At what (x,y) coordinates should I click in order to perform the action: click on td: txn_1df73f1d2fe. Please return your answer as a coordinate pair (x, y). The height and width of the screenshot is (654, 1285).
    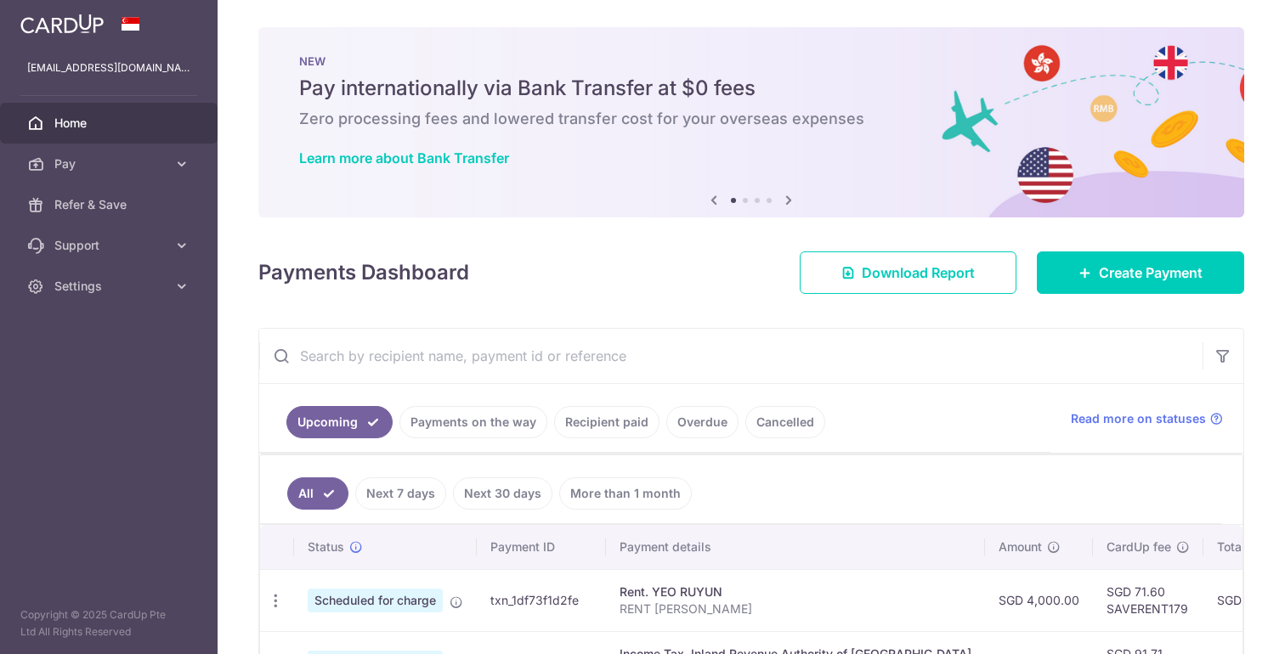
    Looking at the image, I should click on (541, 600).